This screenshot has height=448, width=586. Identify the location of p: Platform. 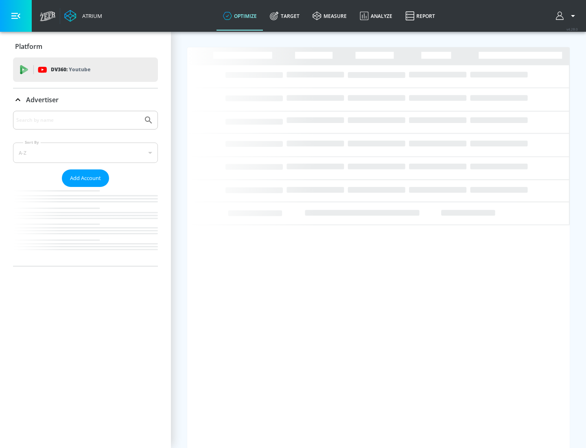
(29, 46).